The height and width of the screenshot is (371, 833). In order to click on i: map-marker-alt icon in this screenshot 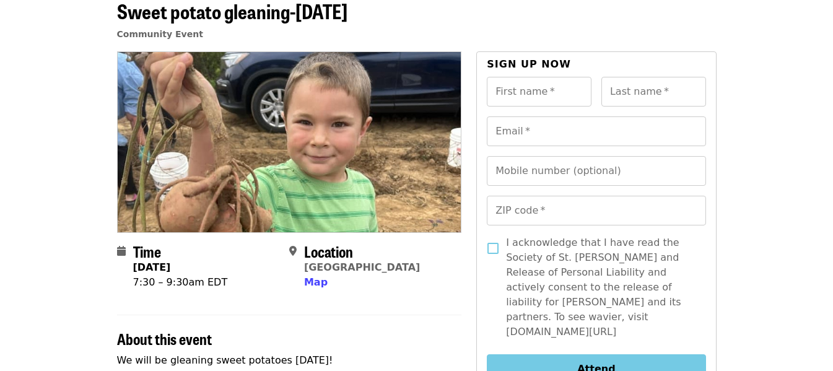, I will do `click(293, 251)`.